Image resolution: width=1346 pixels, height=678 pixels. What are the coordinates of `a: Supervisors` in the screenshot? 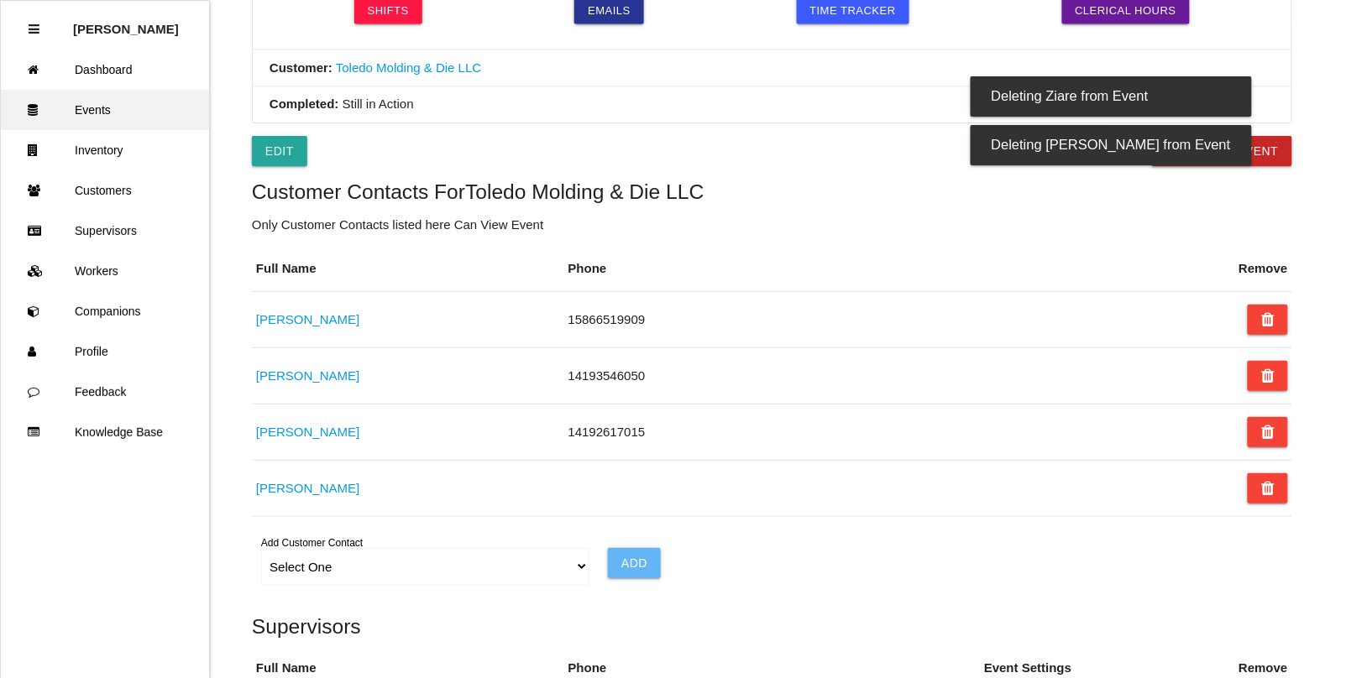 It's located at (105, 231).